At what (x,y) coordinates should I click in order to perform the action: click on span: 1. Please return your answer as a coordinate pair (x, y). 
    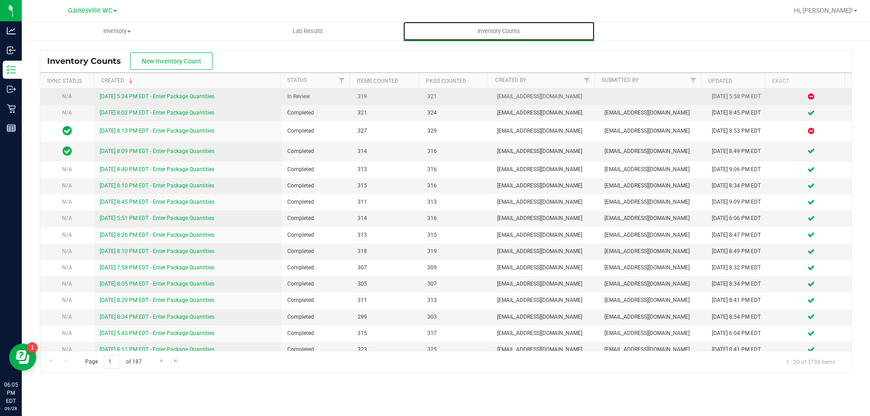
    Looking at the image, I should click on (5, 5).